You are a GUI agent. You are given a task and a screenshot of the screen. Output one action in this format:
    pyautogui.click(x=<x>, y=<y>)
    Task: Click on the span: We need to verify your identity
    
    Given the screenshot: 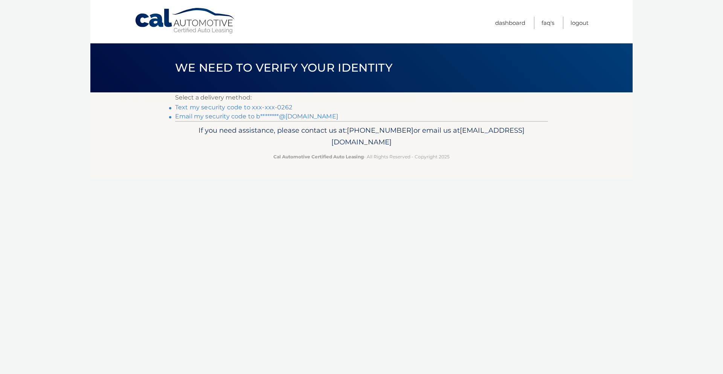 What is the action you would take?
    pyautogui.click(x=284, y=67)
    